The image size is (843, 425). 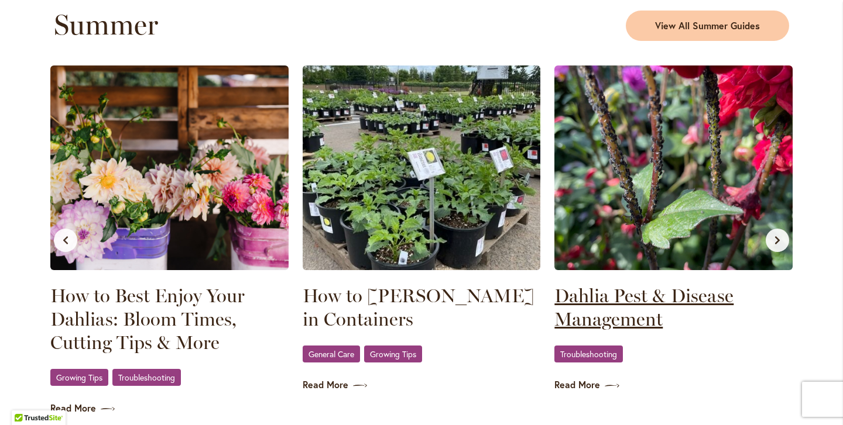 I want to click on a: General Care, so click(x=331, y=354).